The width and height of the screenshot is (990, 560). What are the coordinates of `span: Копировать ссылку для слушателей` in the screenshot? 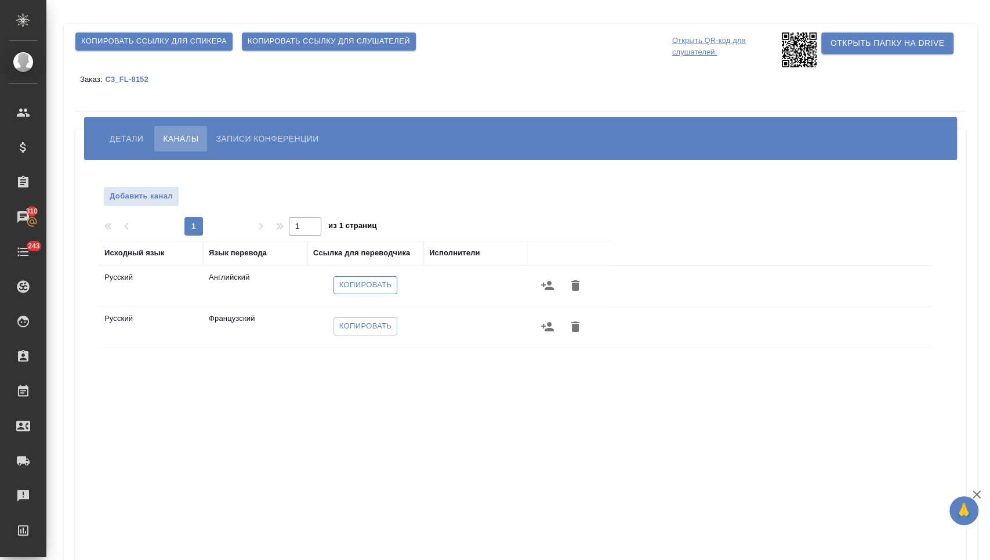 It's located at (329, 41).